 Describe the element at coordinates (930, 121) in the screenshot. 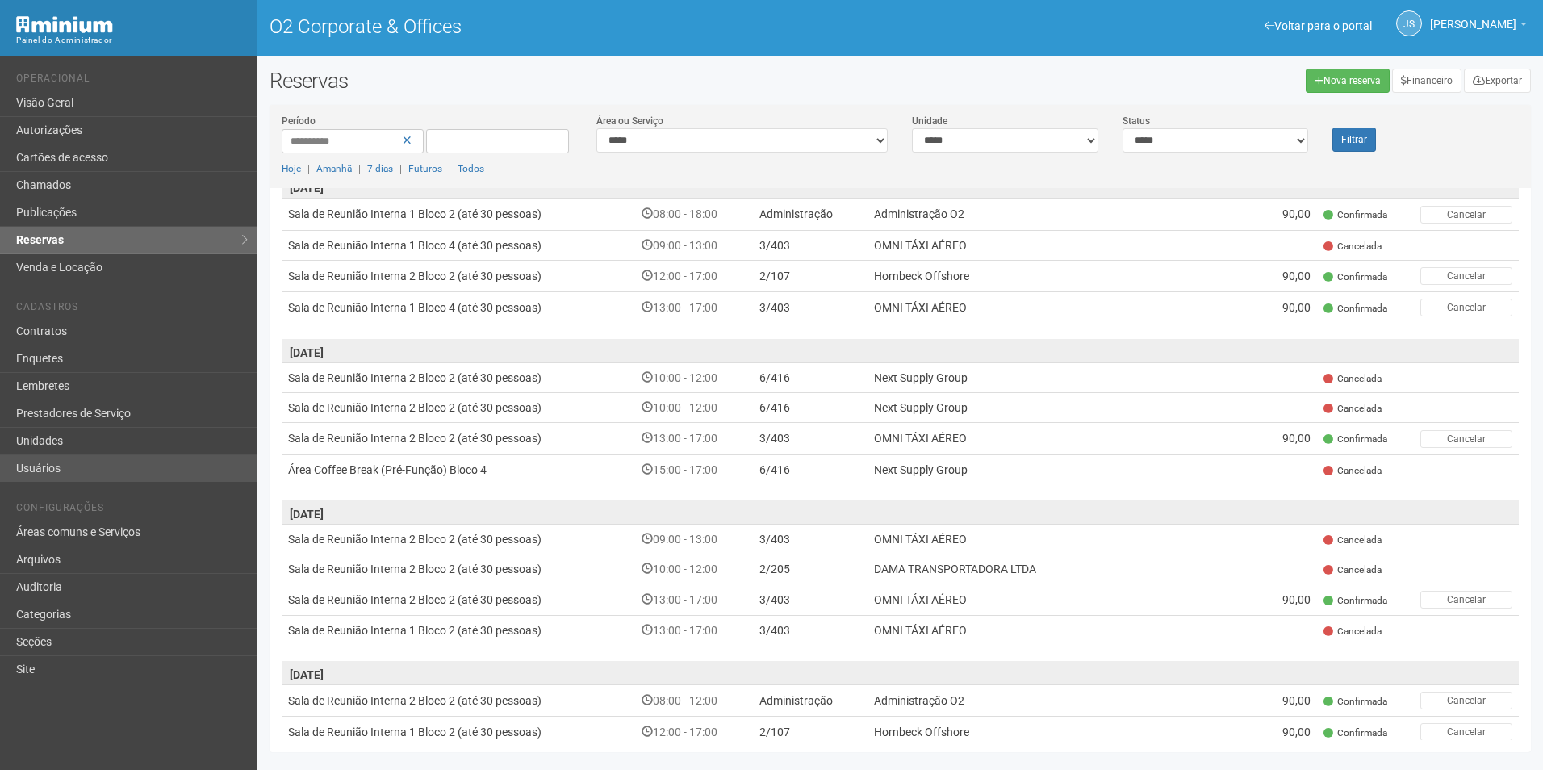

I see `label: Unidade` at that location.